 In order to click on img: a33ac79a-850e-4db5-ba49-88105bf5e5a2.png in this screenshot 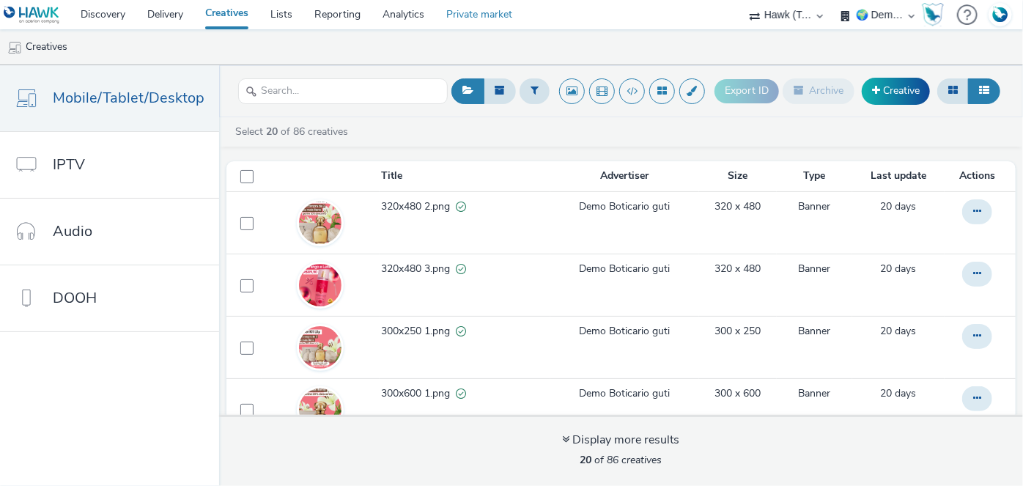, I will do `click(320, 284)`.